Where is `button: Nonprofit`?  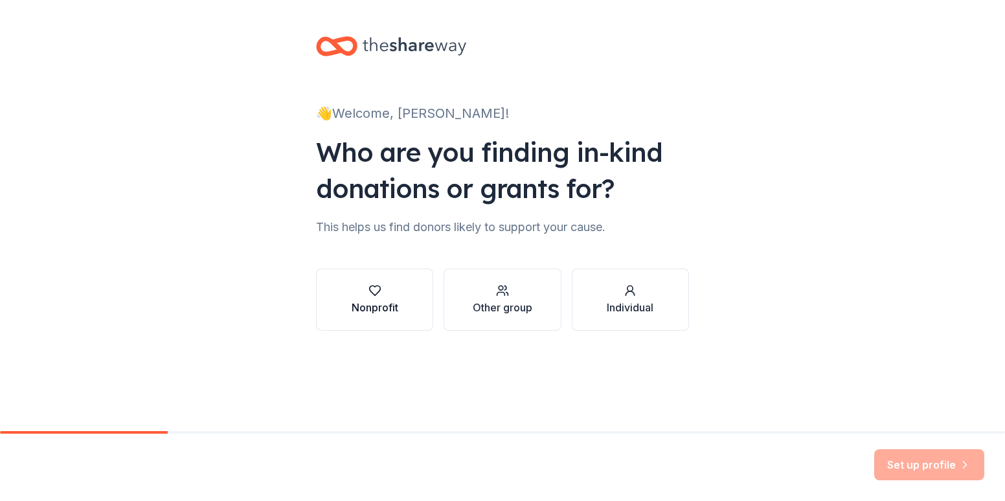 button: Nonprofit is located at coordinates (374, 300).